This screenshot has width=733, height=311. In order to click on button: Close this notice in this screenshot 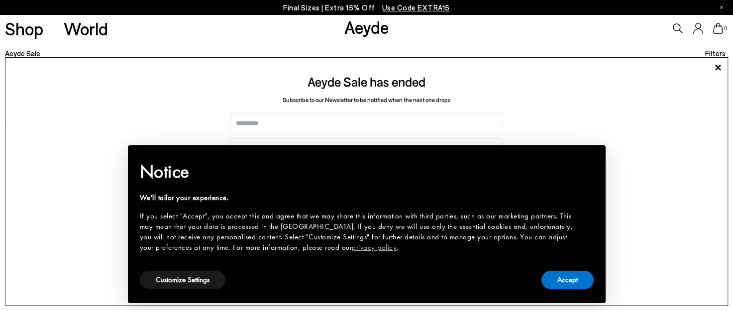, I will do `click(590, 160)`.